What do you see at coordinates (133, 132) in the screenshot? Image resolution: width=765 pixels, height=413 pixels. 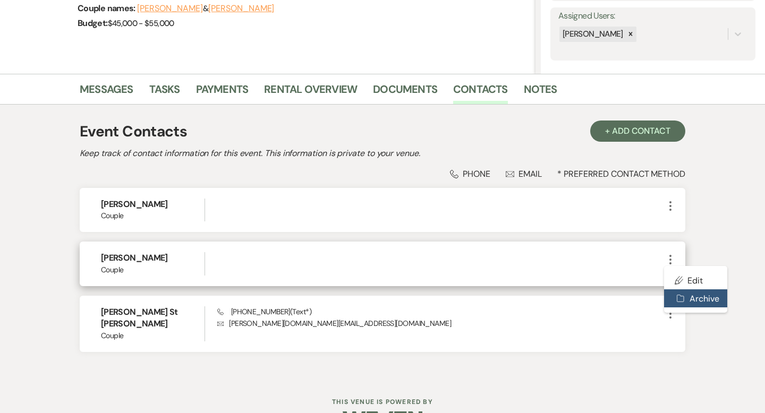 I see `h1: Event Contacts` at bounding box center [133, 132].